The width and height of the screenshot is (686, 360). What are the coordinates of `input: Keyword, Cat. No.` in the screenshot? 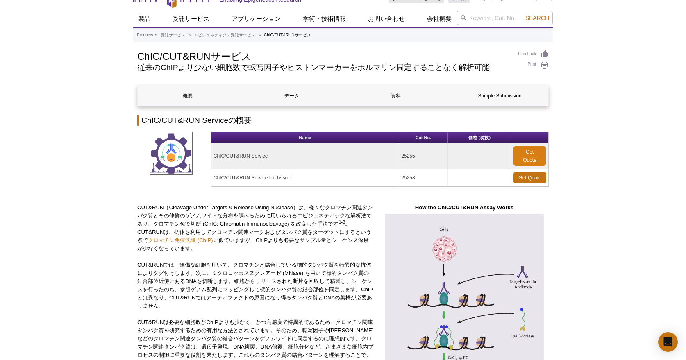 It's located at (504, 18).